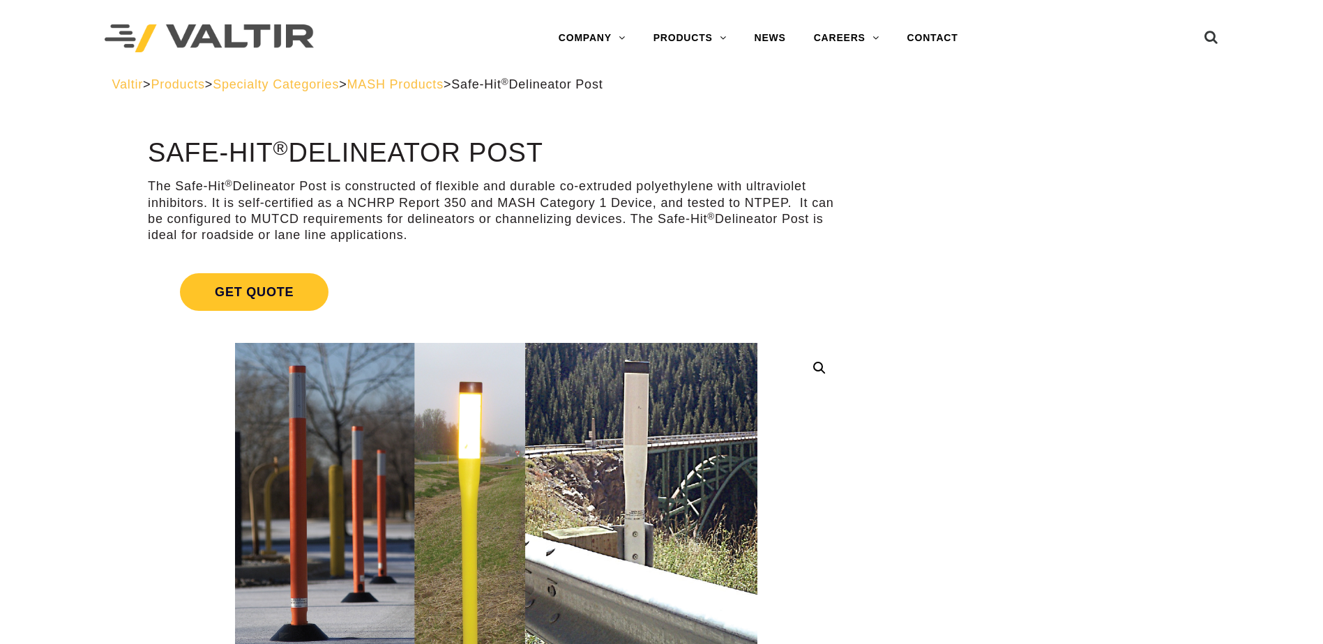 The width and height of the screenshot is (1323, 644). What do you see at coordinates (592, 38) in the screenshot?
I see `a: COMPANY` at bounding box center [592, 38].